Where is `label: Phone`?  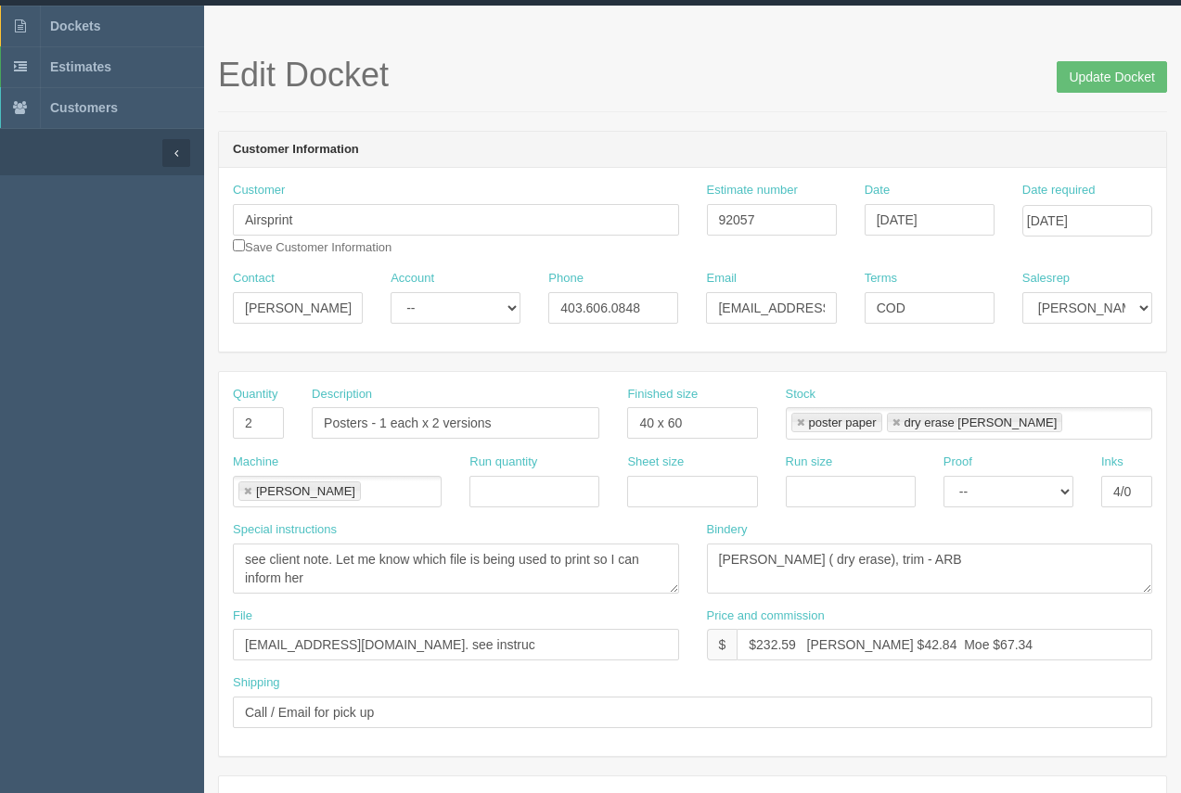
label: Phone is located at coordinates (566, 278).